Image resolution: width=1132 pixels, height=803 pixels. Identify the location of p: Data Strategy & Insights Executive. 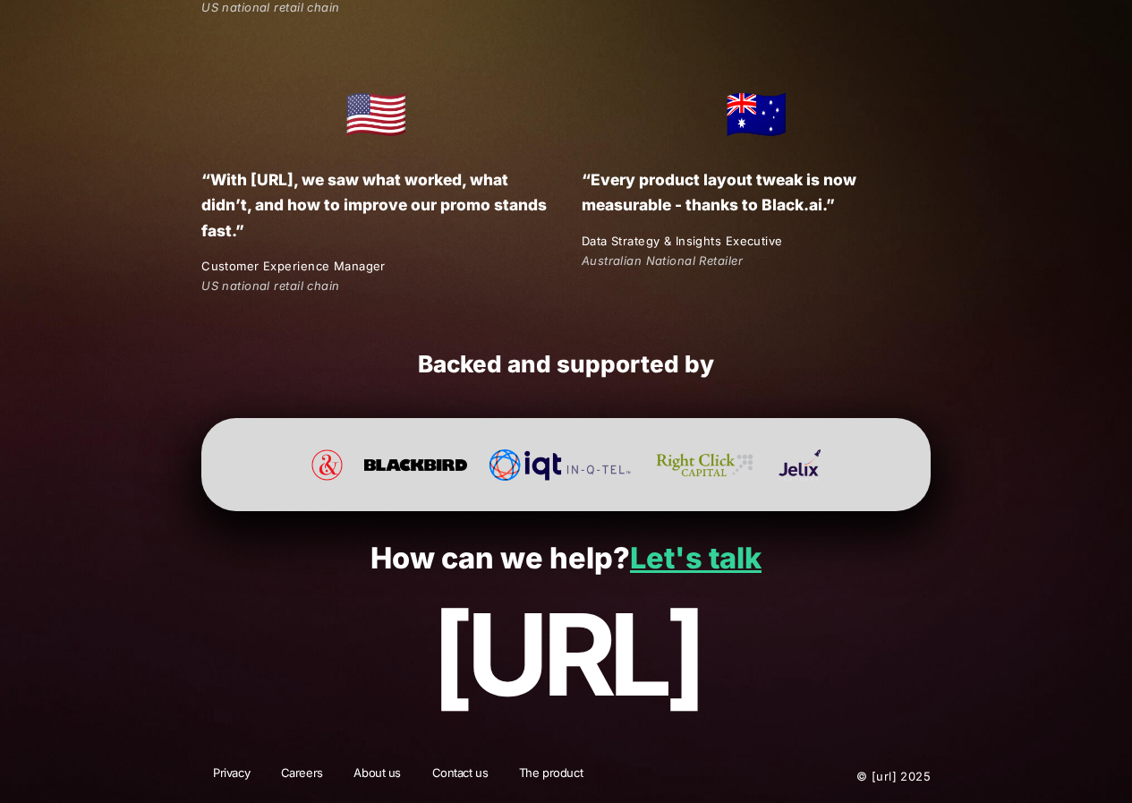
(756, 241).